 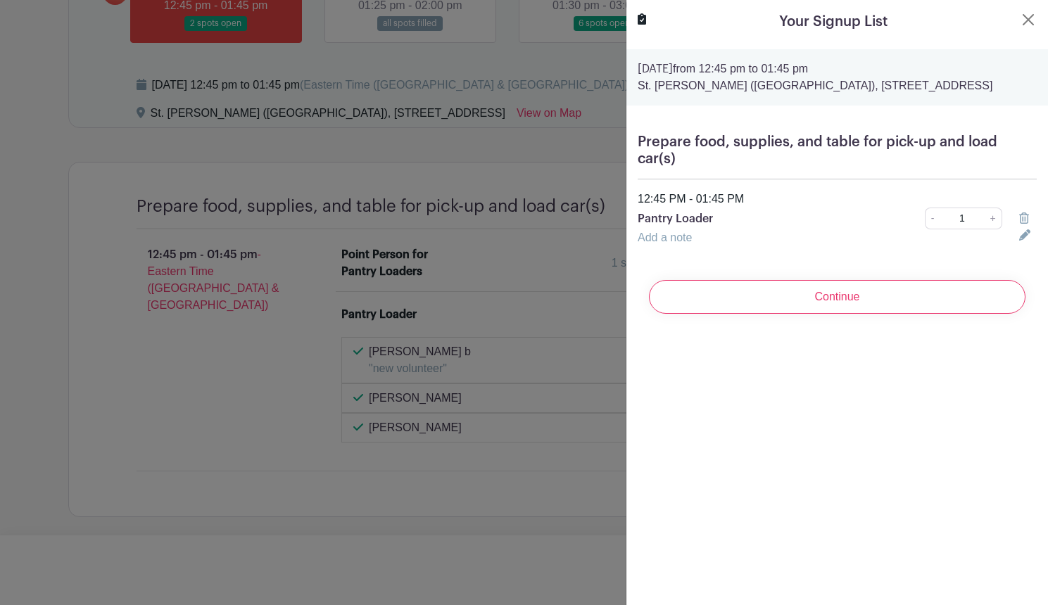 What do you see at coordinates (750, 219) in the screenshot?
I see `p: Pantry Loader` at bounding box center [750, 219].